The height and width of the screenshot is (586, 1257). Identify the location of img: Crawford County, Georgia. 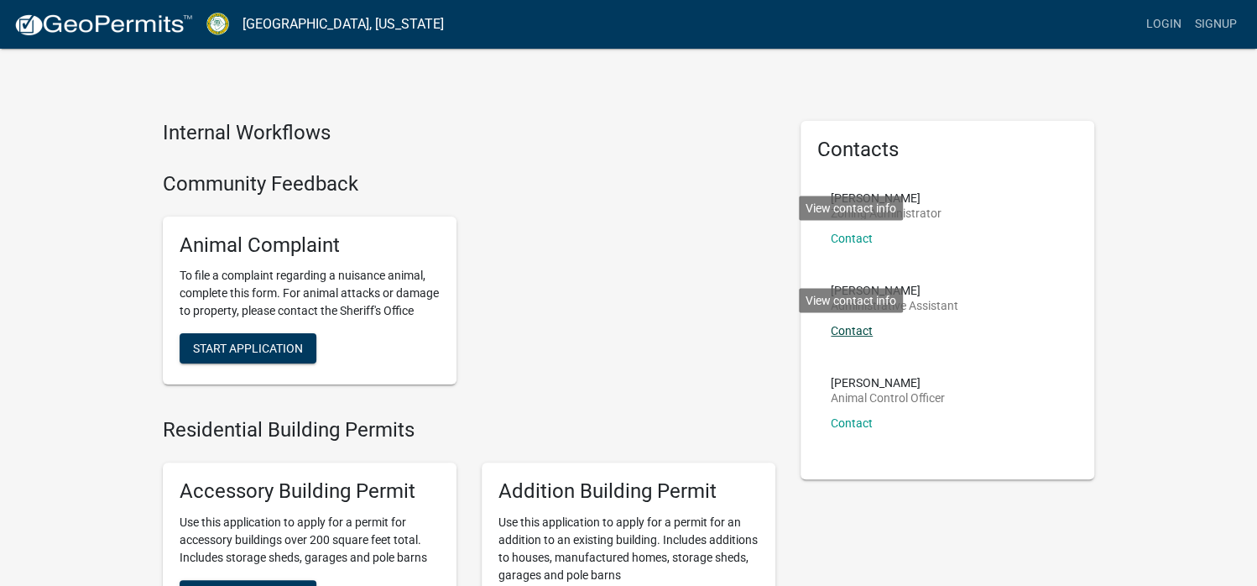
(217, 23).